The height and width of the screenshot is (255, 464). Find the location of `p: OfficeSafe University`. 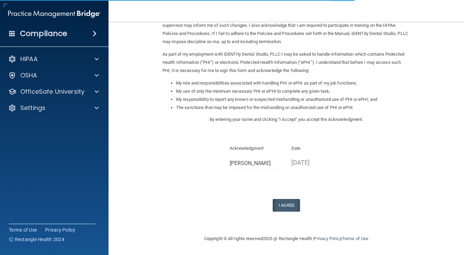

p: OfficeSafe University is located at coordinates (52, 92).